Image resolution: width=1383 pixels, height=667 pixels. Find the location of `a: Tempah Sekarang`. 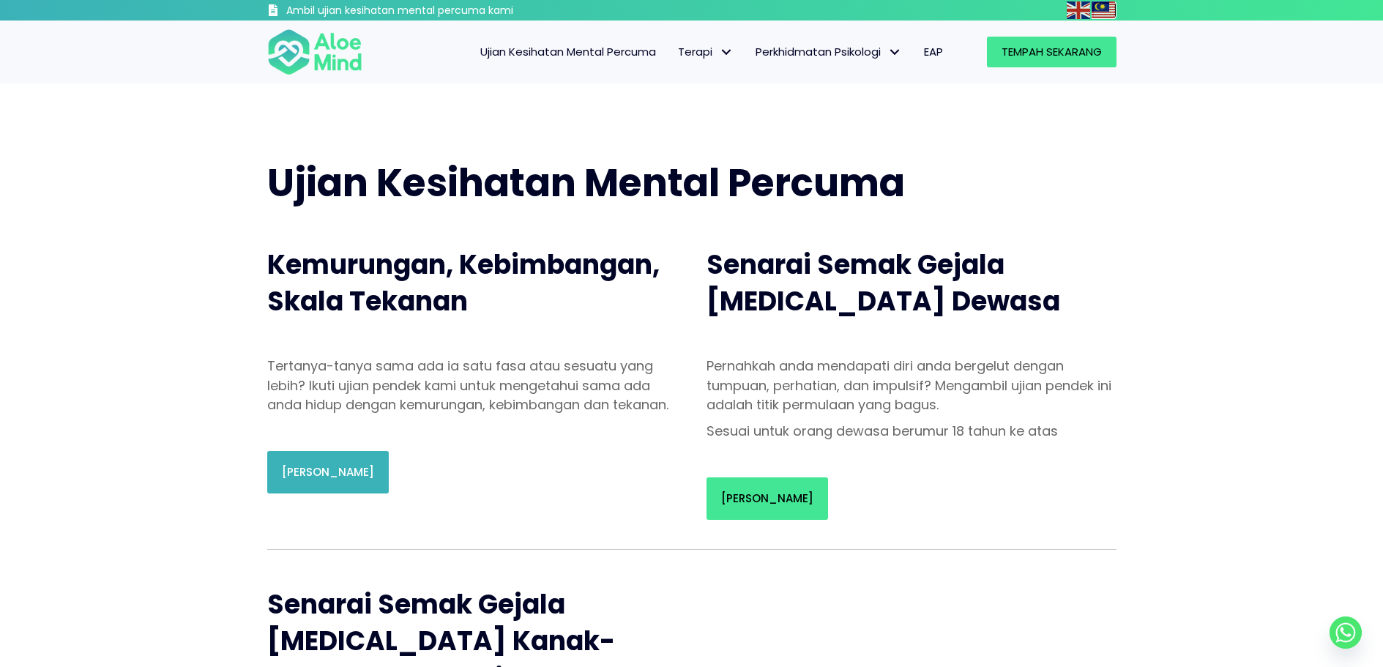

a: Tempah Sekarang is located at coordinates (1051, 52).